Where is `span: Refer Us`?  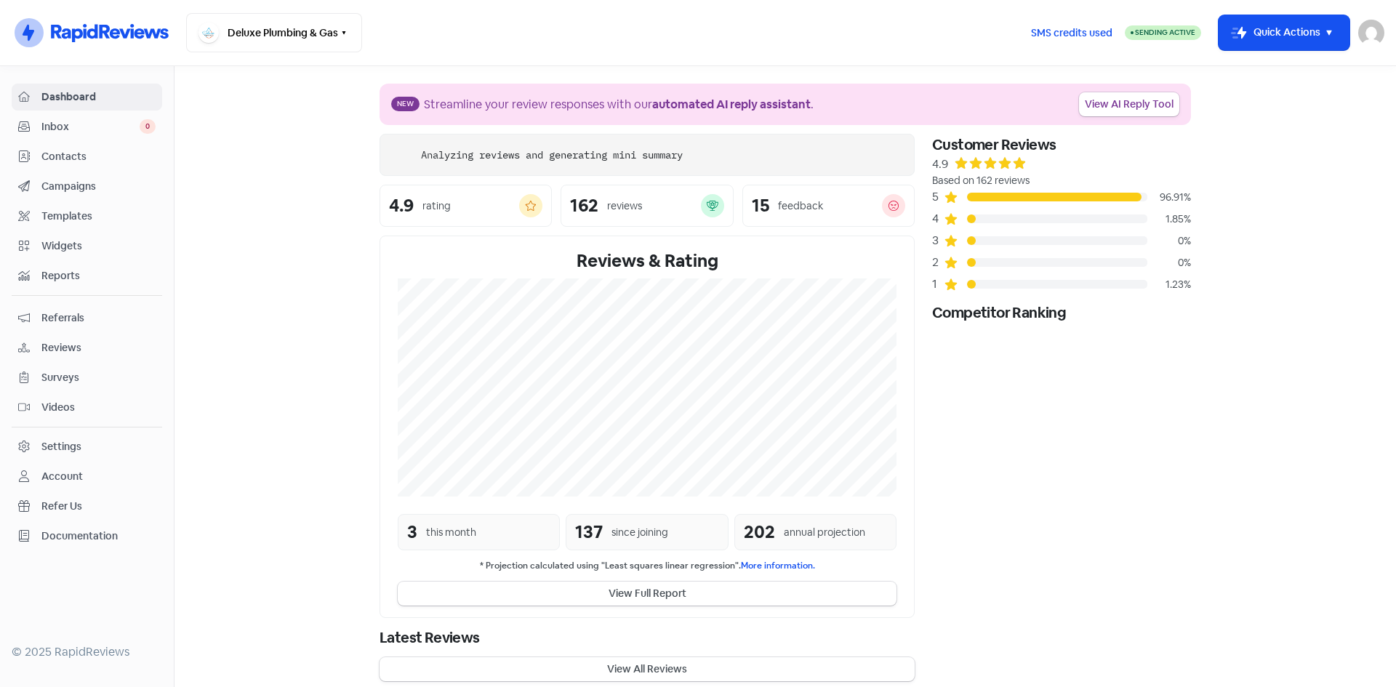
span: Refer Us is located at coordinates (98, 506).